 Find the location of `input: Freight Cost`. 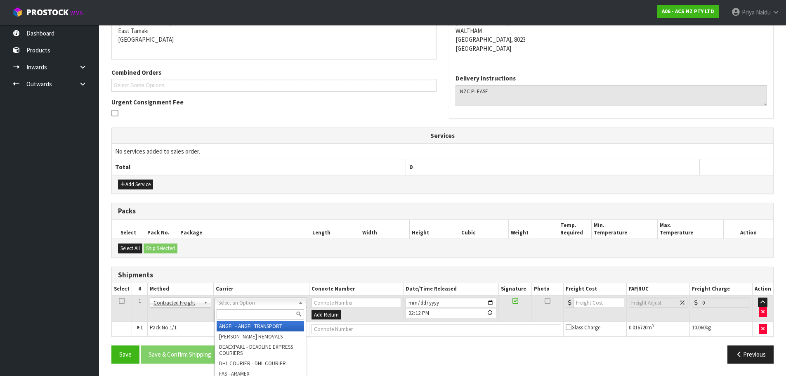

input: Freight Cost is located at coordinates (599, 303).